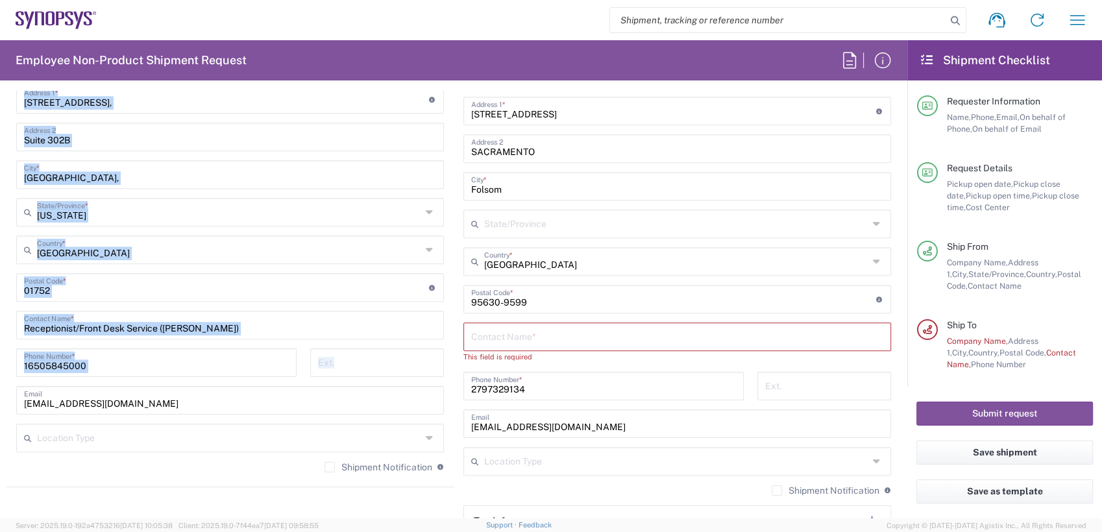  Describe the element at coordinates (535, 525) in the screenshot. I see `a: Feedback` at that location.